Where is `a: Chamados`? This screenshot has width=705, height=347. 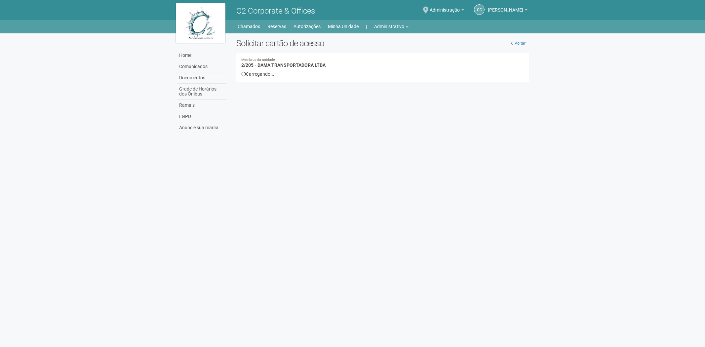 a: Chamados is located at coordinates (249, 26).